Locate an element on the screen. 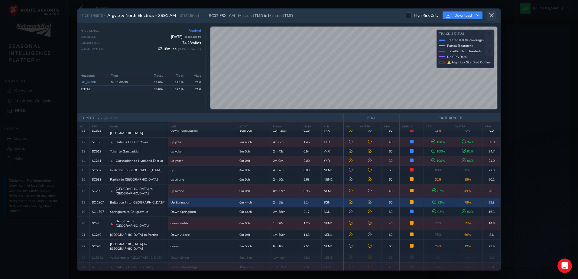 The image size is (578, 279). span: Partial Treatment is located at coordinates (460, 46).